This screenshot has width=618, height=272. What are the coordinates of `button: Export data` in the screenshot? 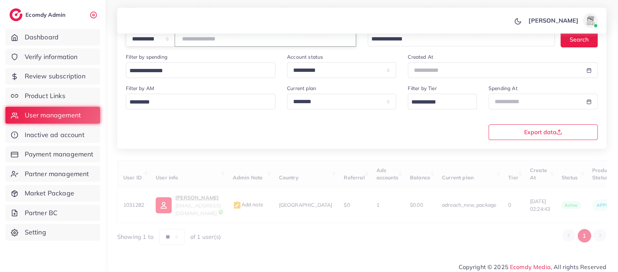 It's located at (544, 132).